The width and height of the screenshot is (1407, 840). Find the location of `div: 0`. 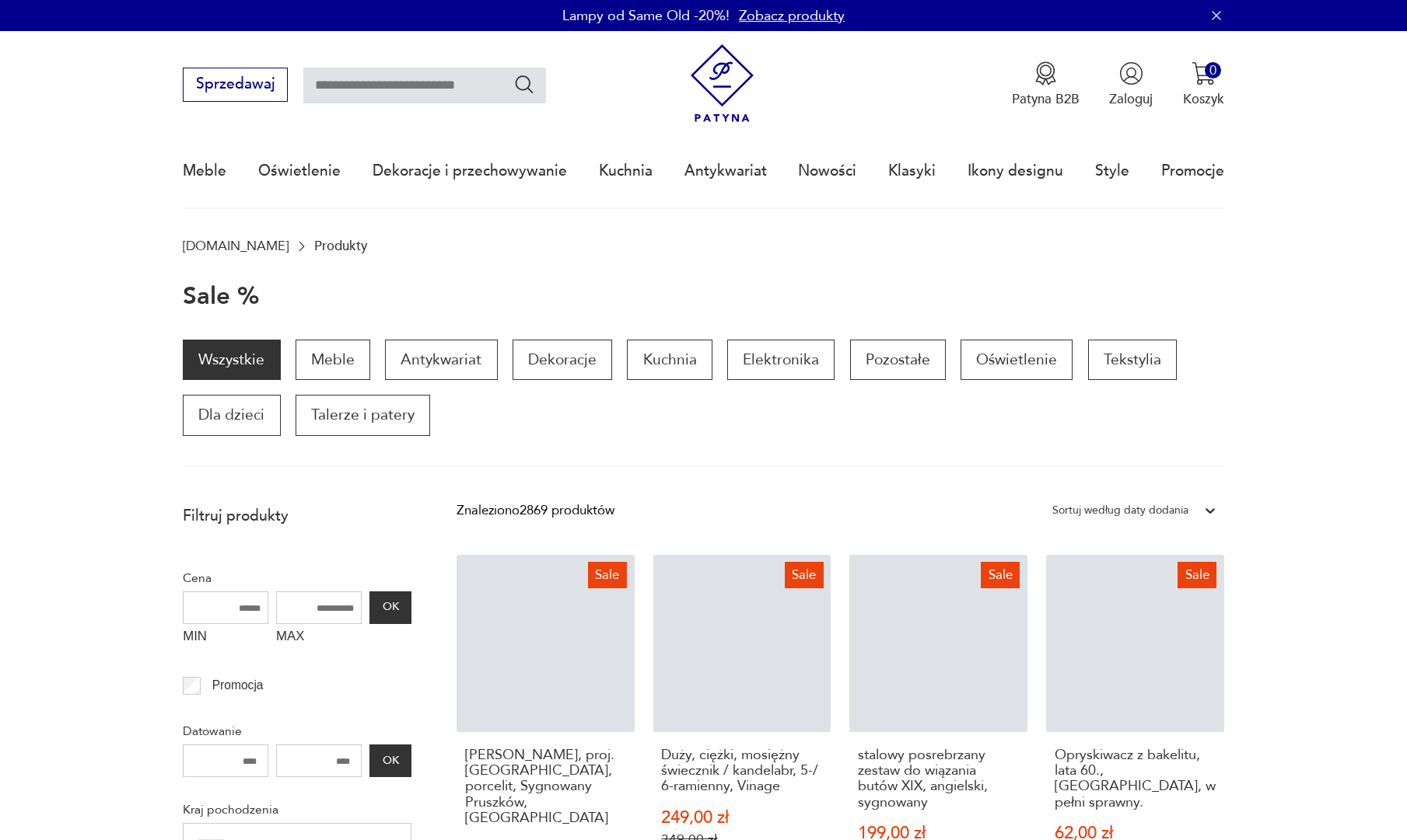

div: 0 is located at coordinates (1213, 70).